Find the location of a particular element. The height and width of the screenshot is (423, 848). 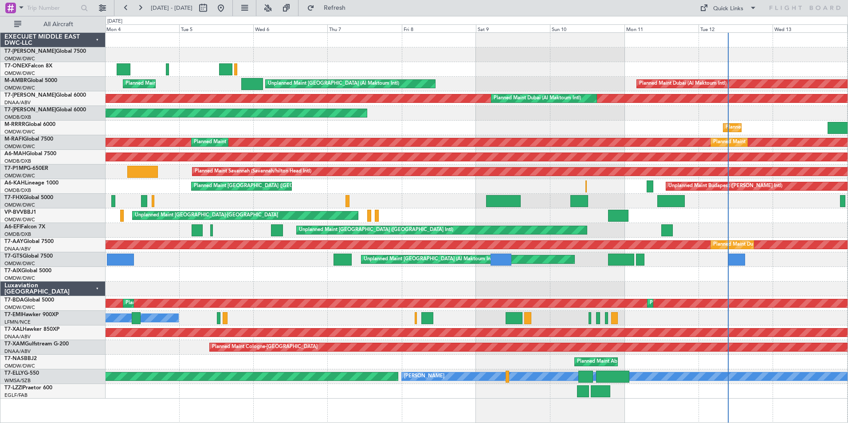

a: T7-NASBBJ2 is located at coordinates (20, 359).